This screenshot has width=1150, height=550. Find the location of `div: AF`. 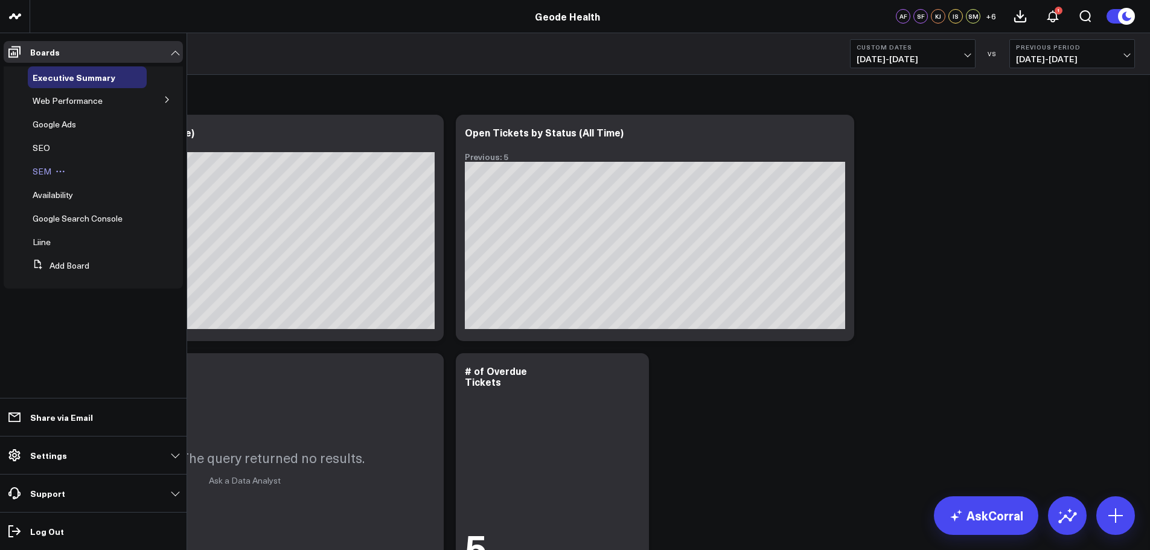

div: AF is located at coordinates (903, 16).